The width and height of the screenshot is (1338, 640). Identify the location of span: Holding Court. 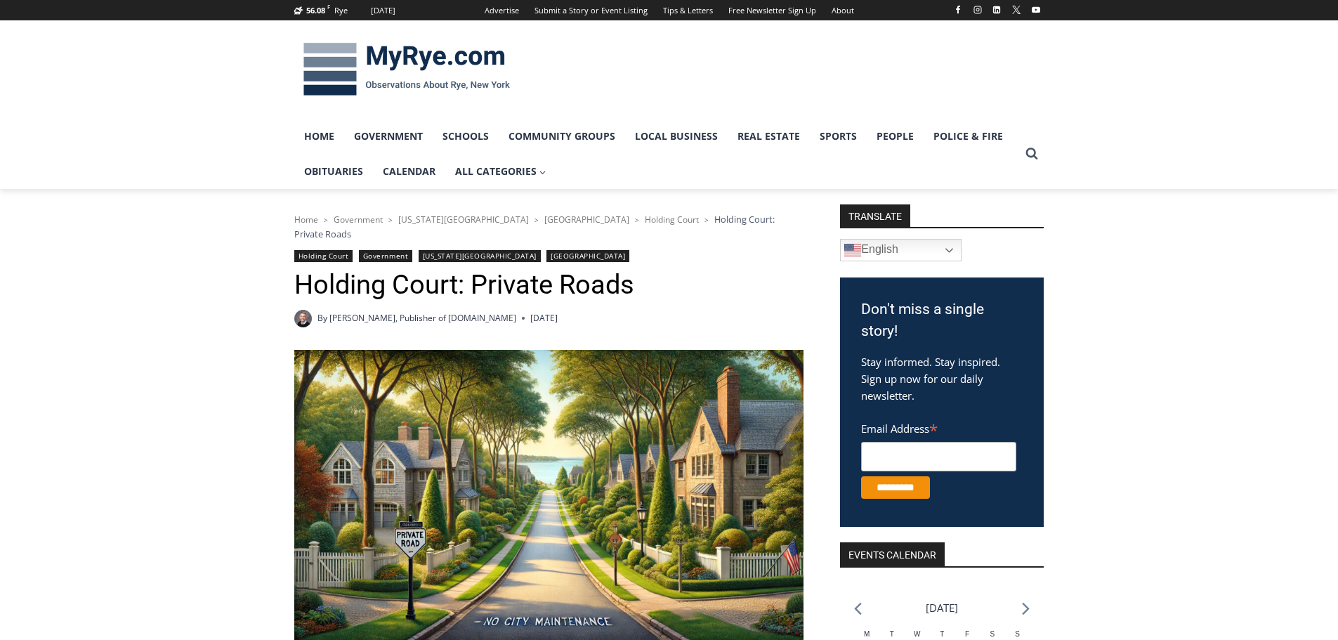
(672, 219).